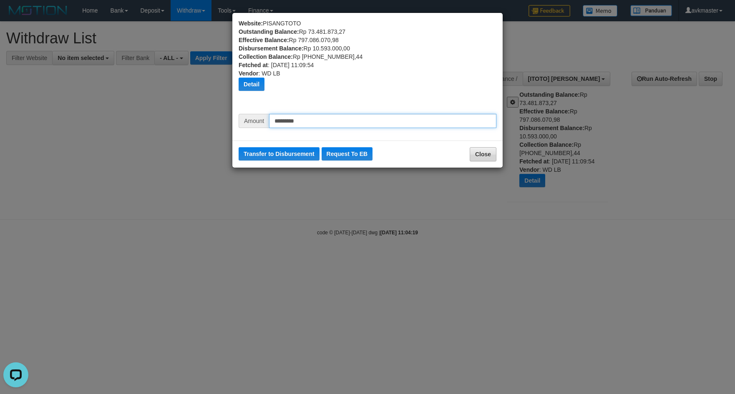 The height and width of the screenshot is (394, 735). What do you see at coordinates (253, 65) in the screenshot?
I see `b: Fetched at` at bounding box center [253, 65].